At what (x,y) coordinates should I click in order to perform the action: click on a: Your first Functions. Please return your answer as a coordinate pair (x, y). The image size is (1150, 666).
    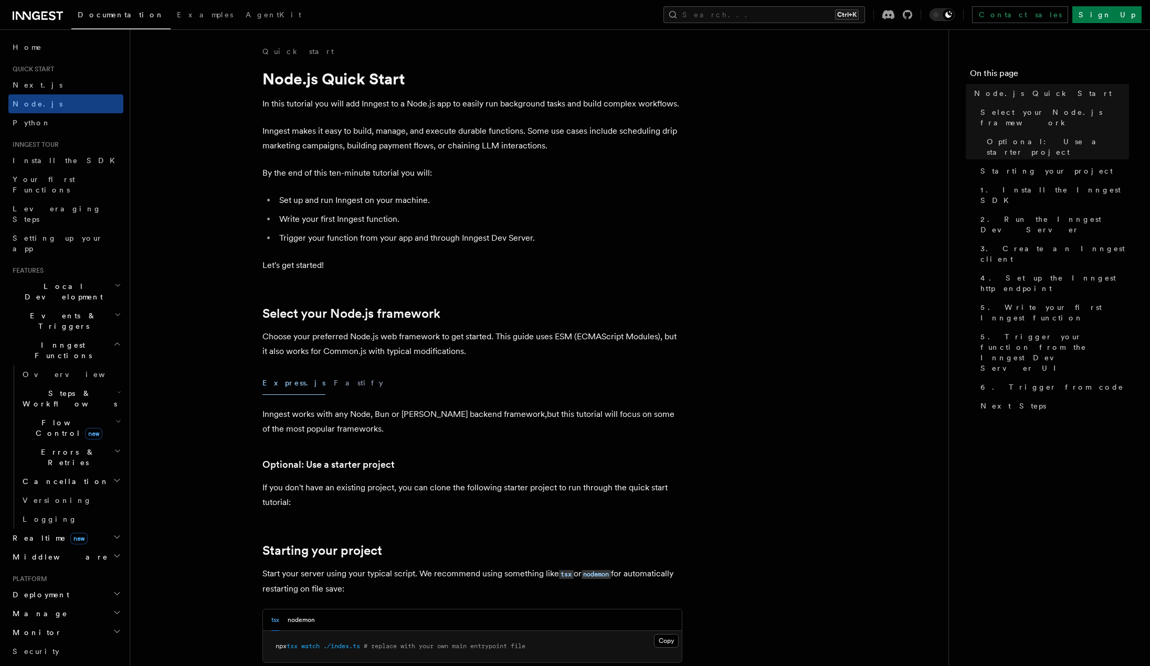
    Looking at the image, I should click on (66, 185).